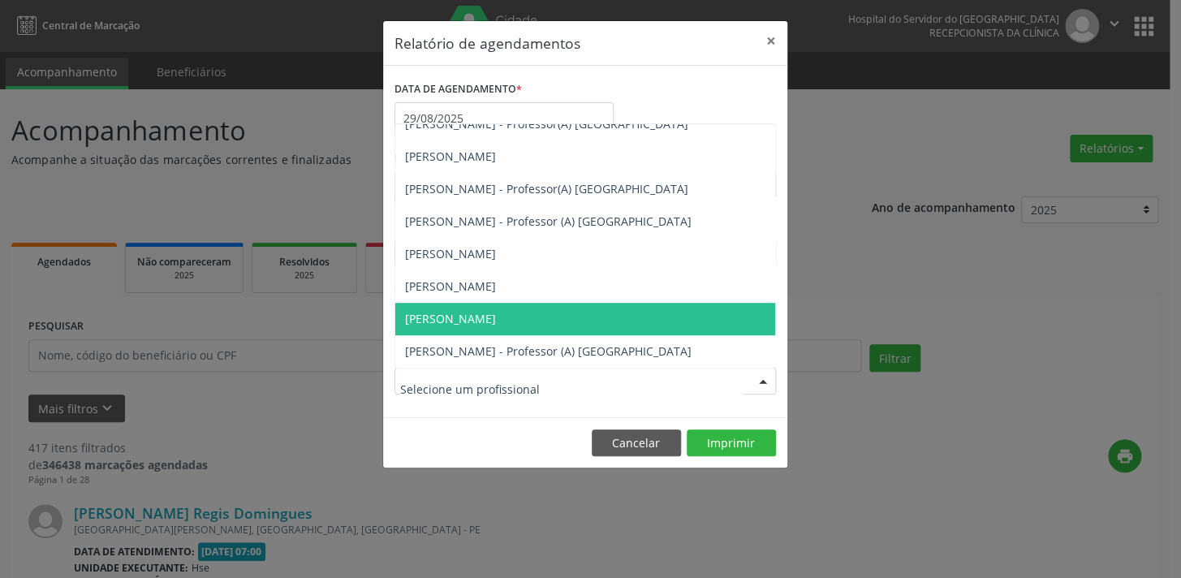 The width and height of the screenshot is (1181, 578). Describe the element at coordinates (458, 89) in the screenshot. I see `label: DATA DE AGENDAMENTO` at that location.